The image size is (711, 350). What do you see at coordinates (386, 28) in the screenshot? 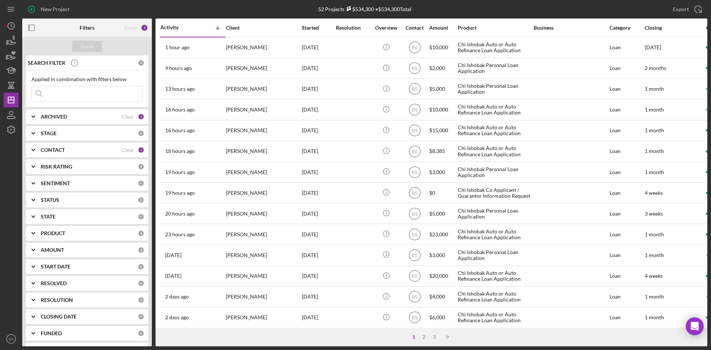
I see `div: Overview` at bounding box center [386, 28].